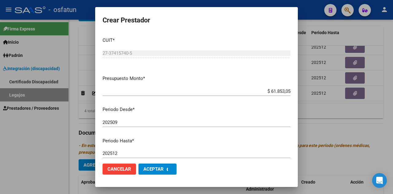 This screenshot has width=393, height=194. What do you see at coordinates (197, 40) in the screenshot?
I see `p: CUIT` at bounding box center [197, 40].